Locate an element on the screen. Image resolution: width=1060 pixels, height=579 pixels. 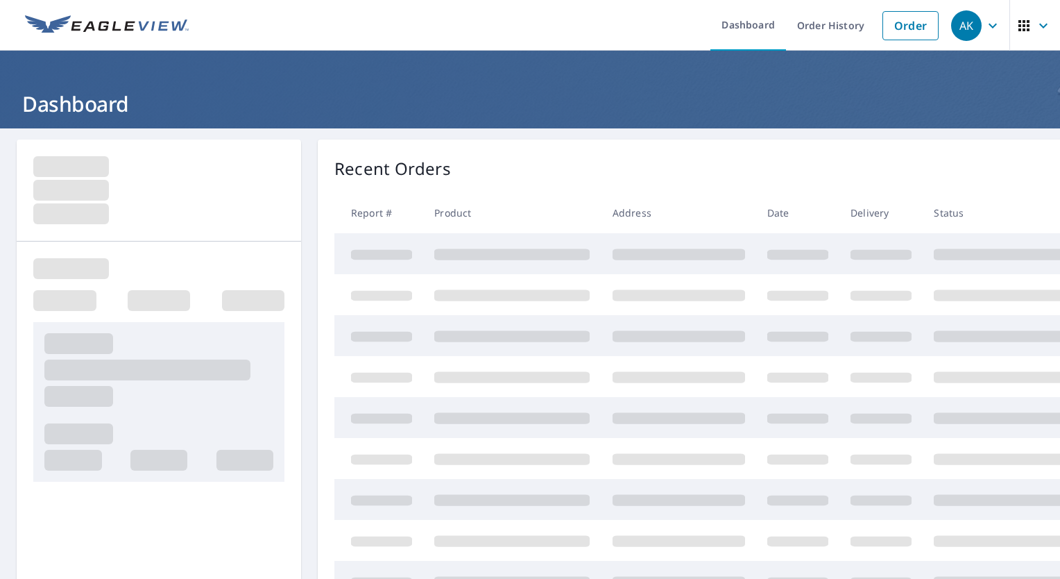
th: Address is located at coordinates (679, 212).